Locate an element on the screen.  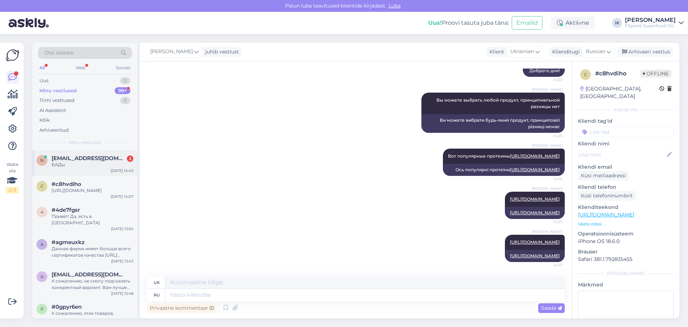
div: # c8hvdiho is located at coordinates (618, 73).